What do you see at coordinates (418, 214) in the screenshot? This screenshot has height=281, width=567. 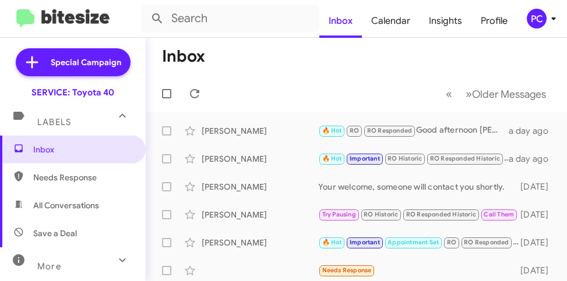 I see `div: No problem, I will contact you then.` at bounding box center [418, 214].